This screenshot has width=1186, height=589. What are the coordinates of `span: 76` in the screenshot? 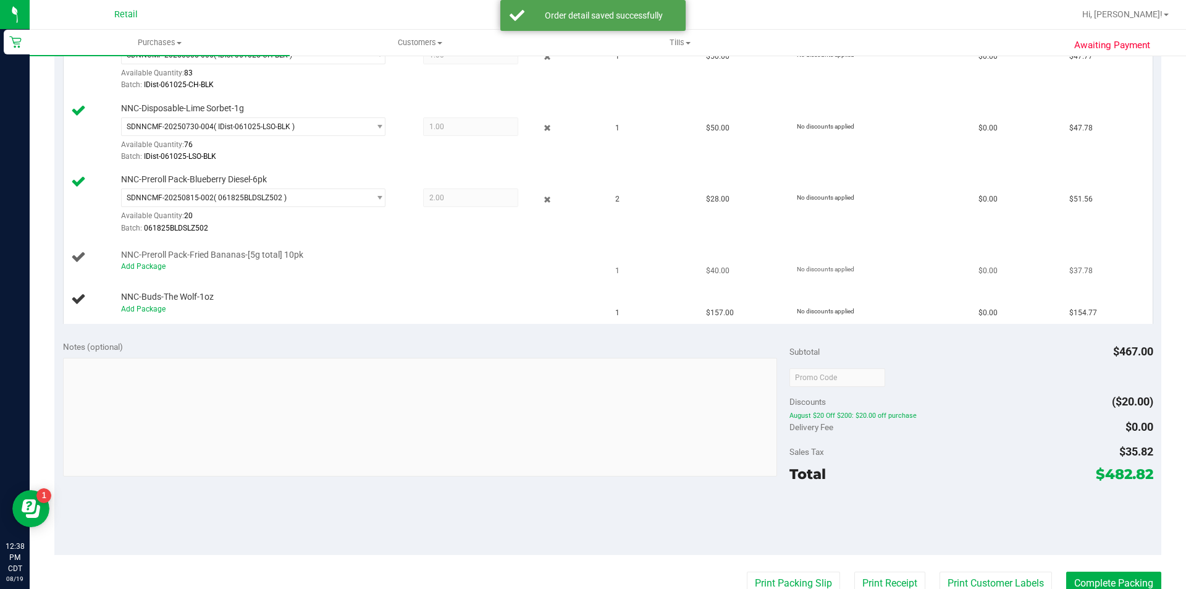 It's located at (188, 145).